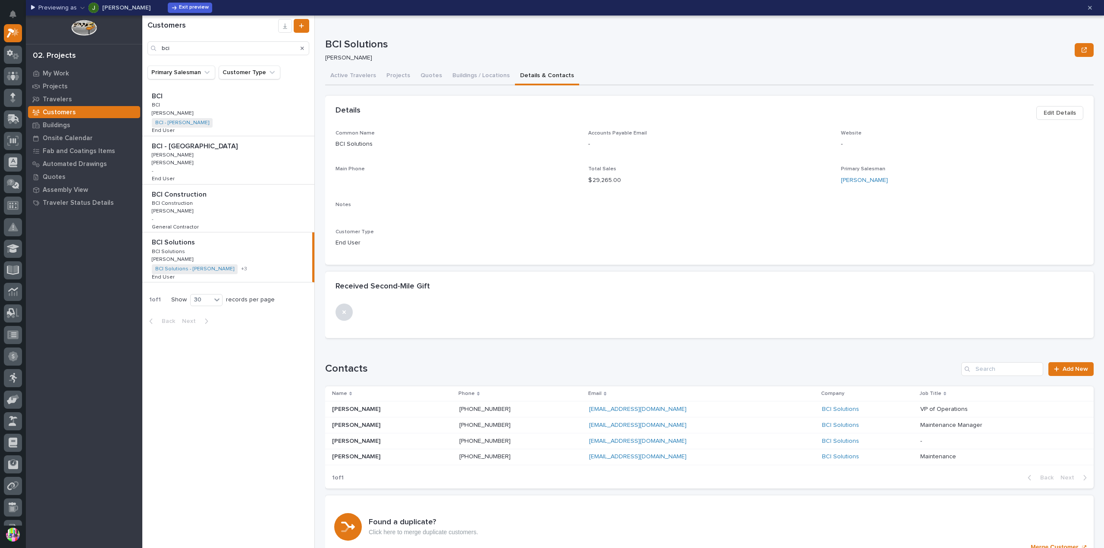 This screenshot has width=1104, height=548. I want to click on div: Notifications, so click(16, 17).